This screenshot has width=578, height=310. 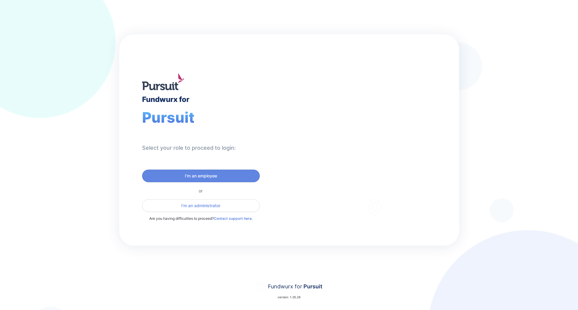 What do you see at coordinates (201, 219) in the screenshot?
I see `p: Are you having difficulties to proceed?` at bounding box center [201, 219].